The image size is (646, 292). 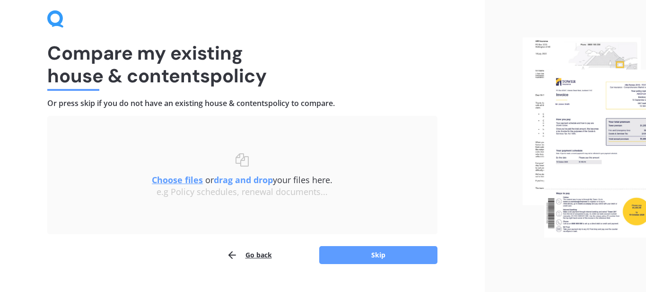 What do you see at coordinates (243, 180) in the screenshot?
I see `b: drag and drop` at bounding box center [243, 180].